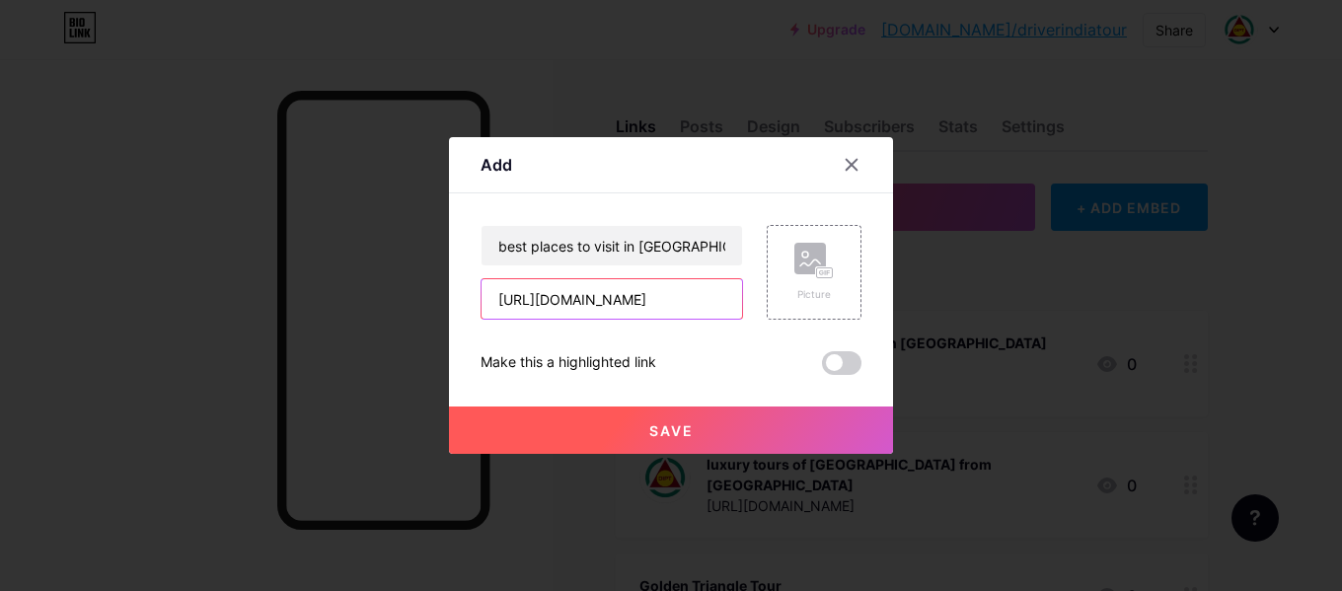 The width and height of the screenshot is (1342, 591). What do you see at coordinates (671, 430) in the screenshot?
I see `button: Save` at bounding box center [671, 430].